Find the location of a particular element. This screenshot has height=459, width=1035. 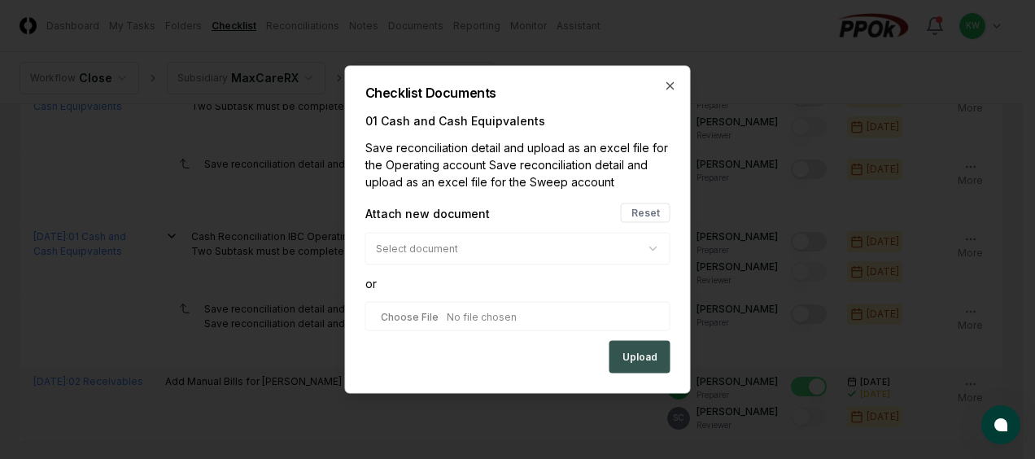

div: Attach new document is located at coordinates (427, 212).